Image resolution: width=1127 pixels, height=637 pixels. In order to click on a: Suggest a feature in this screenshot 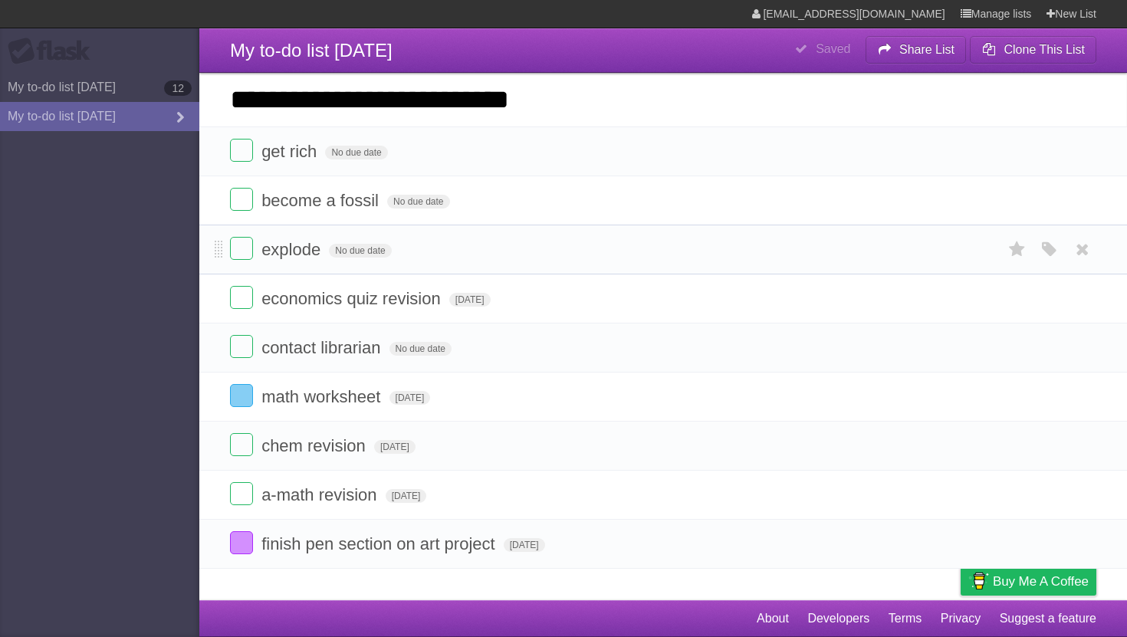, I will do `click(1048, 619)`.